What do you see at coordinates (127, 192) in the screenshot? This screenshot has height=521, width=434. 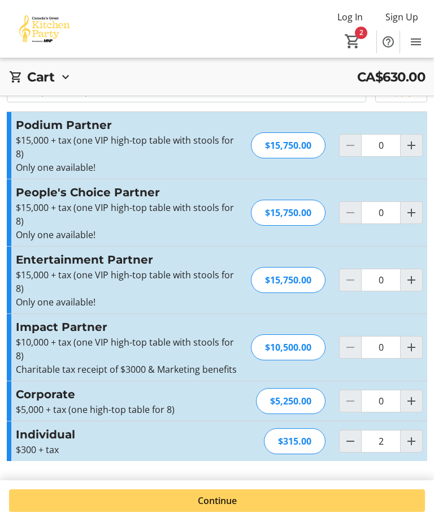 I see `h3: People's Choice Partner` at bounding box center [127, 192].